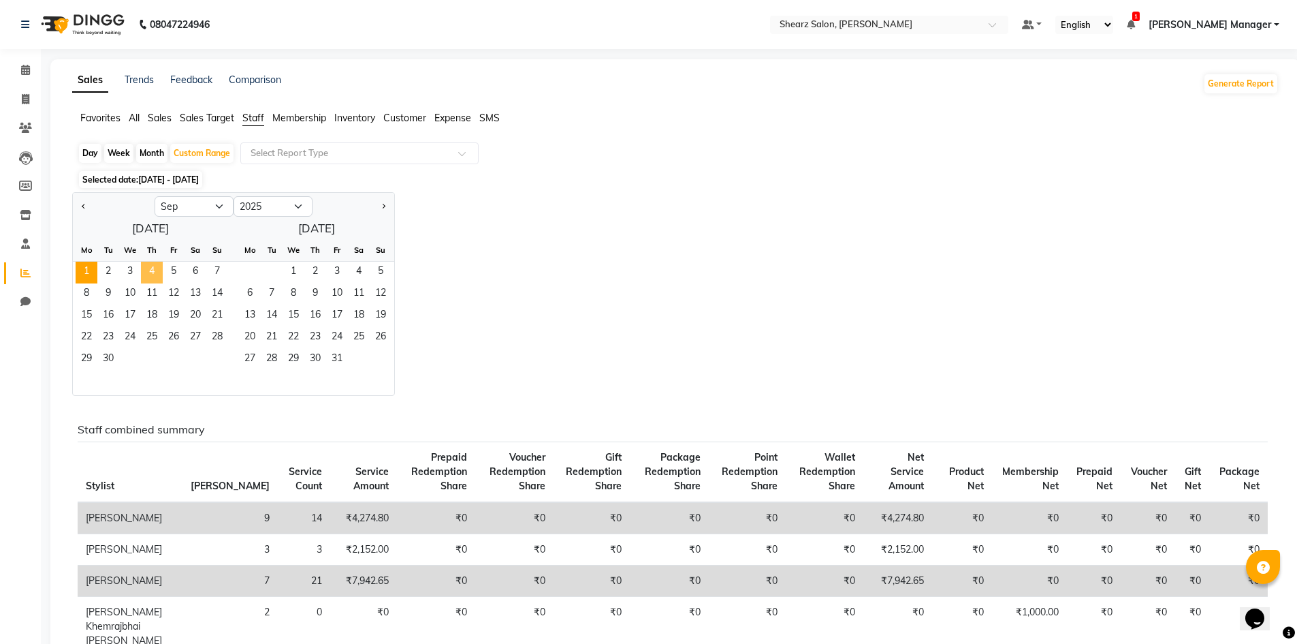 Image resolution: width=1297 pixels, height=644 pixels. Describe the element at coordinates (108, 316) in the screenshot. I see `div: Tuesday, September 16, 2025` at that location.